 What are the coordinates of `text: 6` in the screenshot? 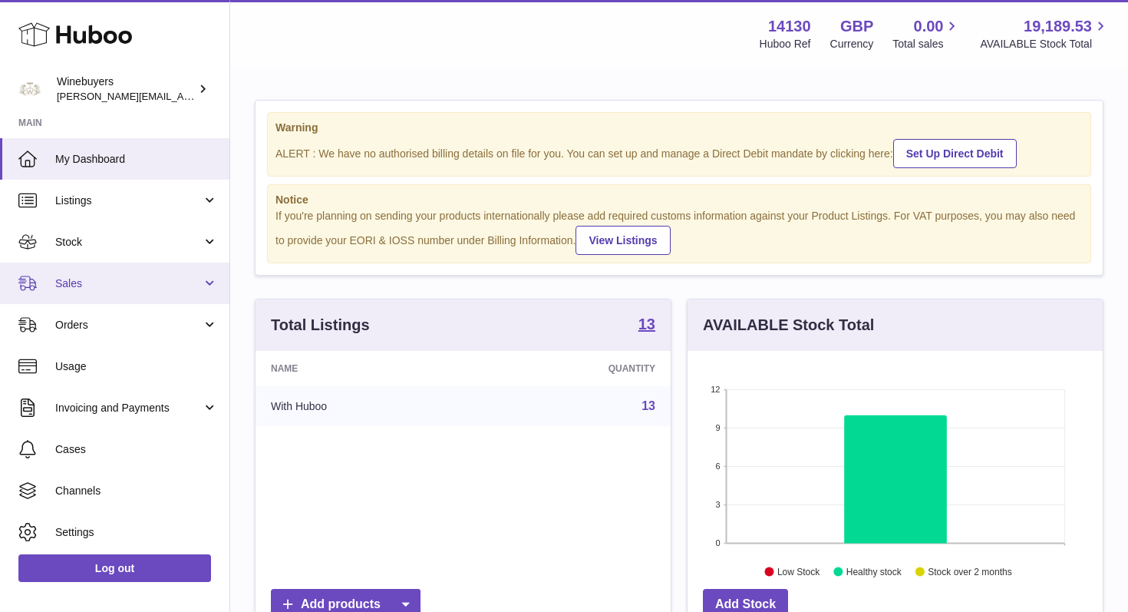 It's located at (718, 466).